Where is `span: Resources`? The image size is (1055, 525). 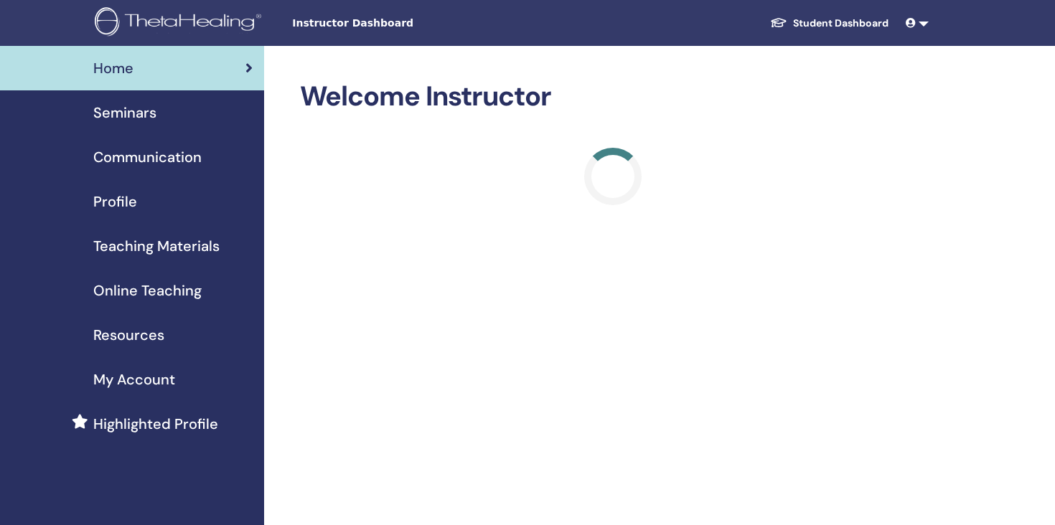 span: Resources is located at coordinates (128, 335).